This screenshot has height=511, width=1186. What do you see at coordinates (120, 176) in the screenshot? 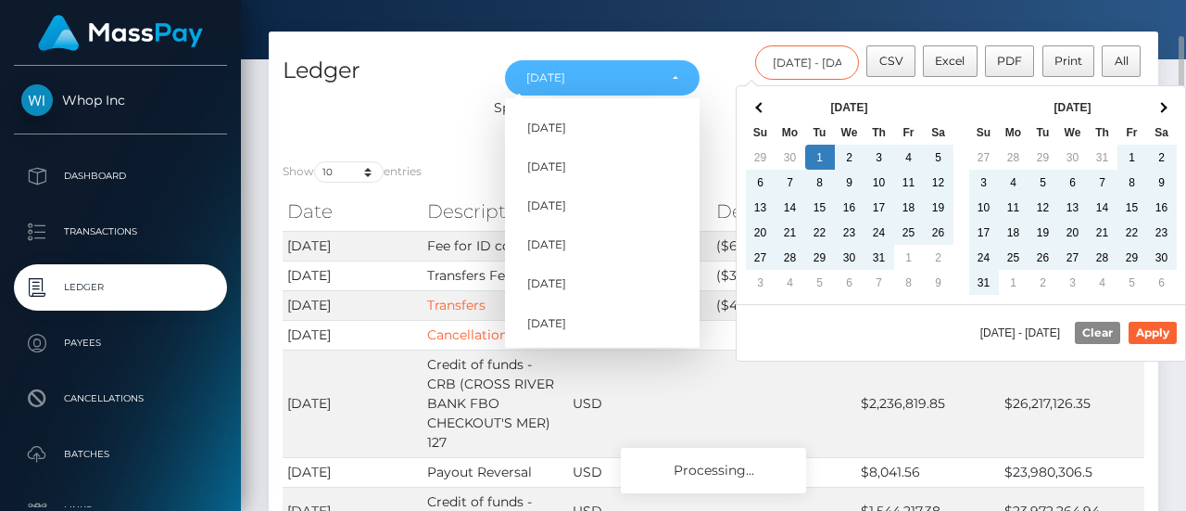
I see `a: Dashboard` at bounding box center [120, 176].